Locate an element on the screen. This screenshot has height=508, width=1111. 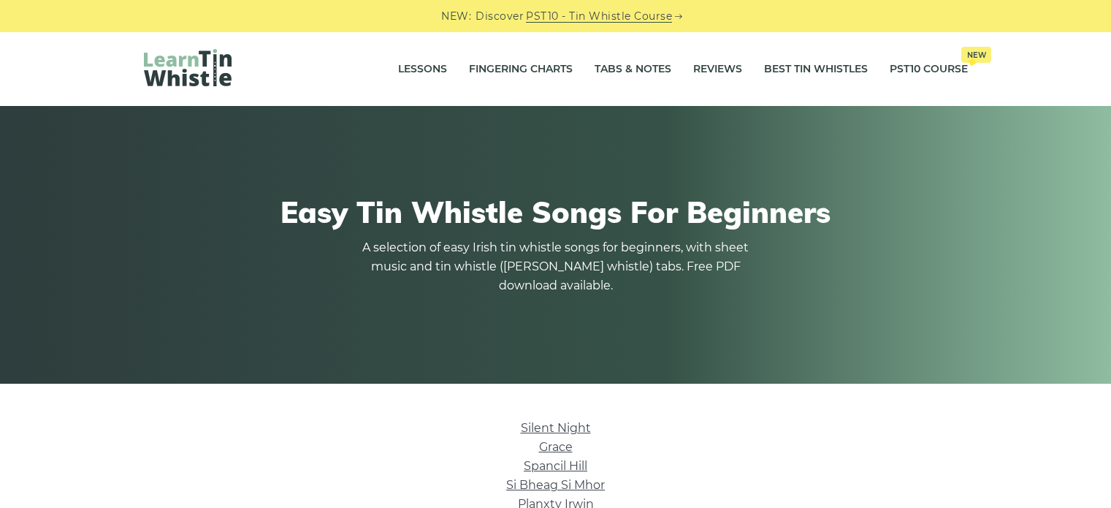
a: PST10 CourseNew is located at coordinates (929, 69).